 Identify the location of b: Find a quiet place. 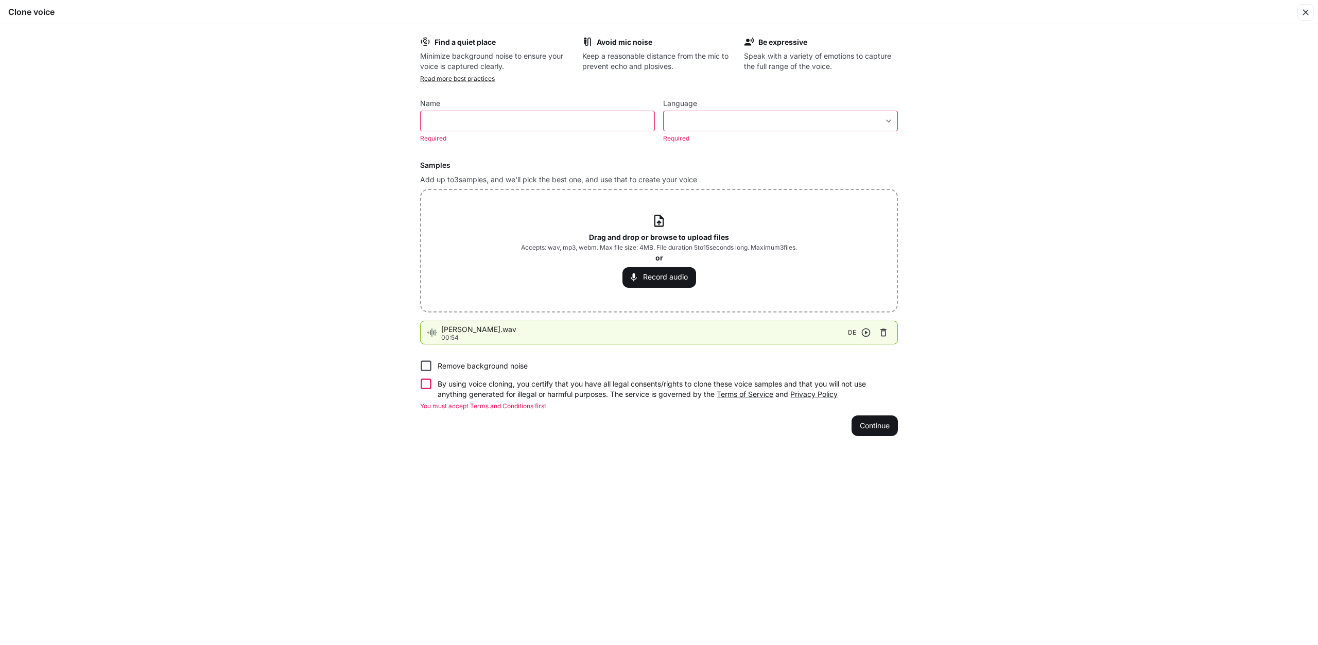
(465, 42).